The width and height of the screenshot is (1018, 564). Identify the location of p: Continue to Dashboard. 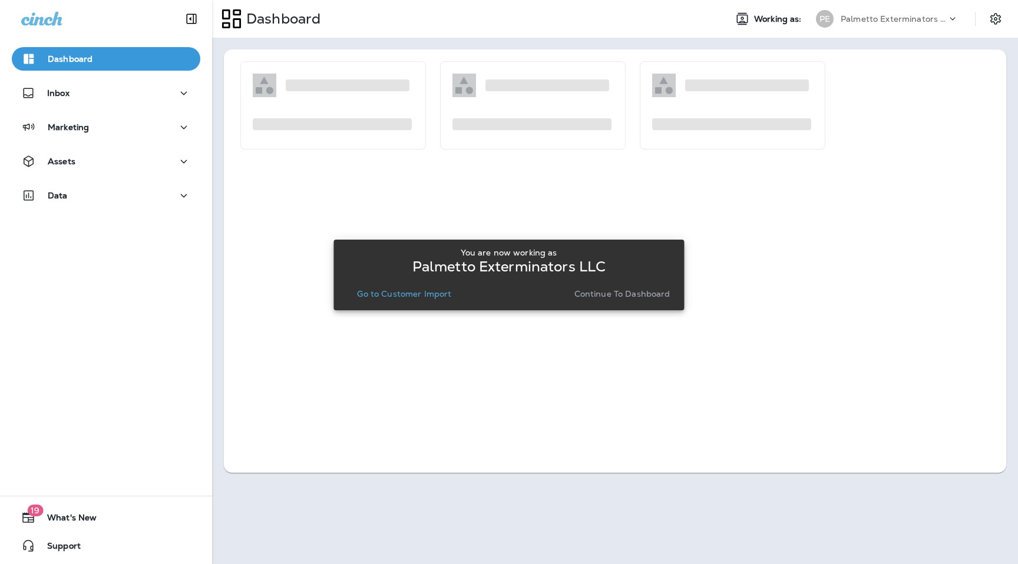
(622, 294).